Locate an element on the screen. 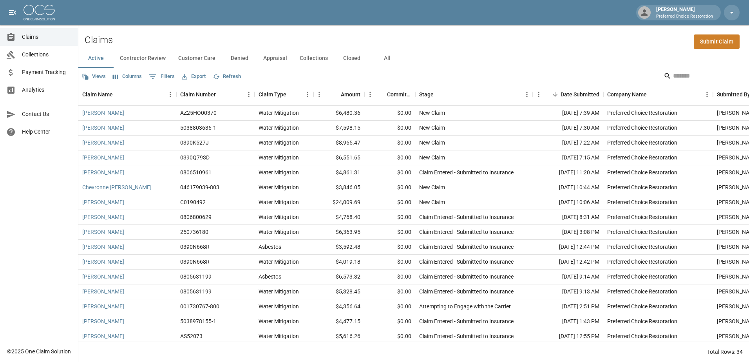 Image resolution: width=749 pixels, height=362 pixels. button: Customer Care is located at coordinates (197, 58).